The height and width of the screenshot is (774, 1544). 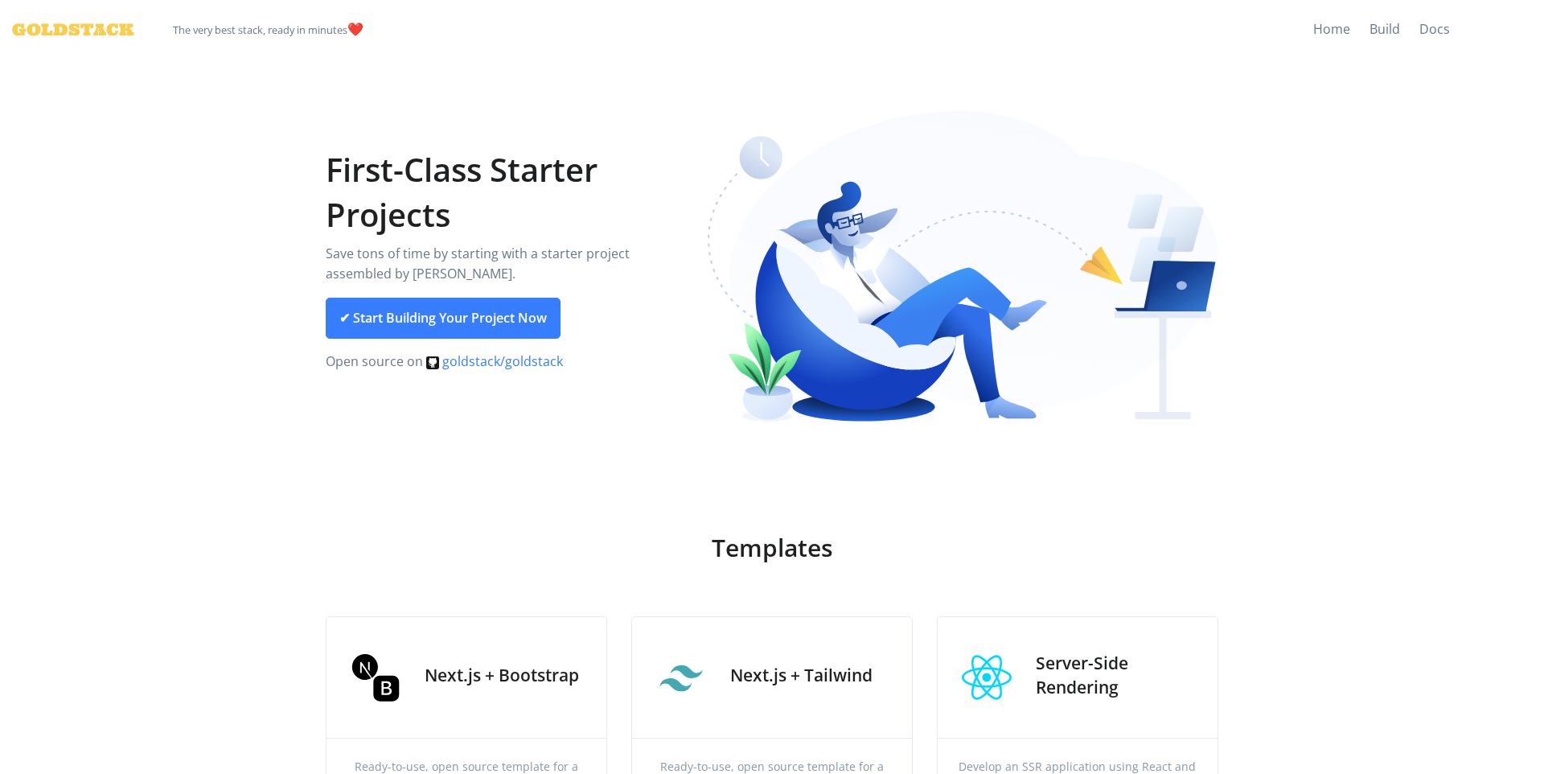 I want to click on a: ✔ Start Building Your Project Now, so click(x=443, y=318).